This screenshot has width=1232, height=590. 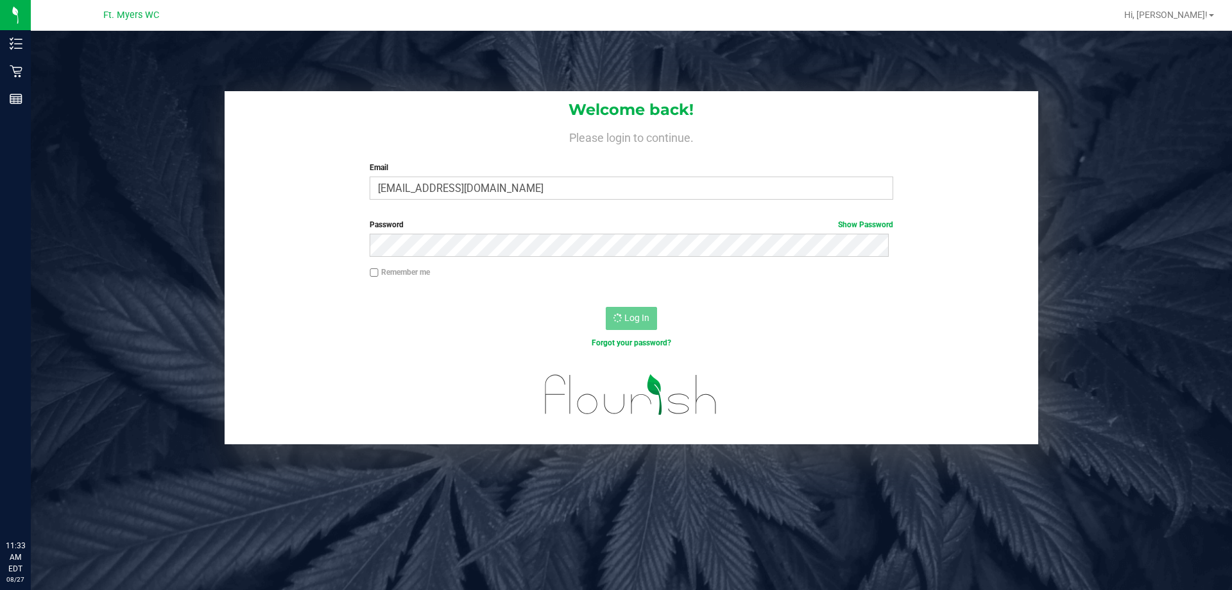 I want to click on p: 08/27, so click(x=15, y=579).